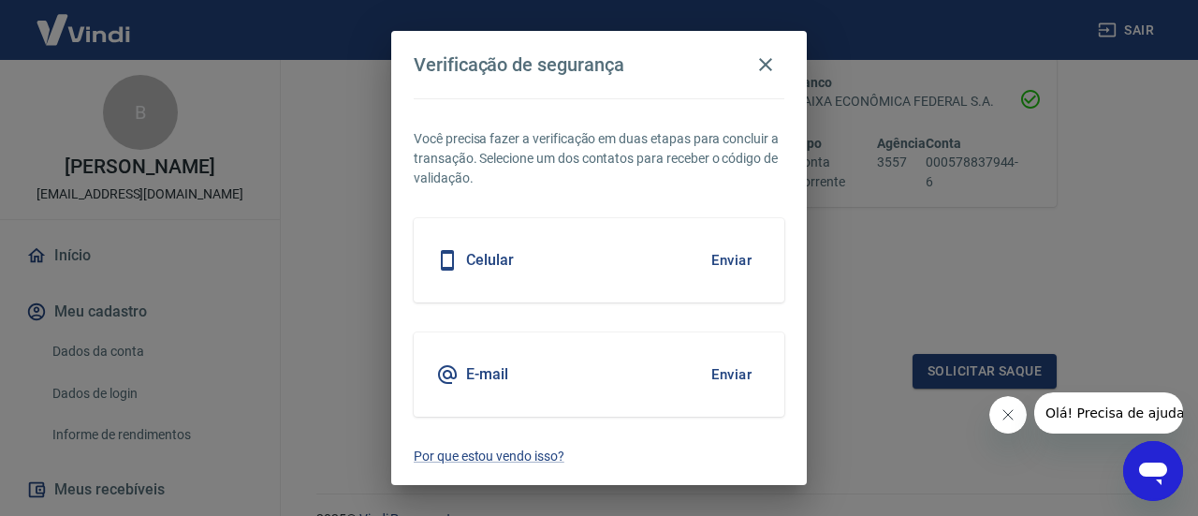 The width and height of the screenshot is (1198, 516). Describe the element at coordinates (487, 374) in the screenshot. I see `h5: E-mail` at that location.